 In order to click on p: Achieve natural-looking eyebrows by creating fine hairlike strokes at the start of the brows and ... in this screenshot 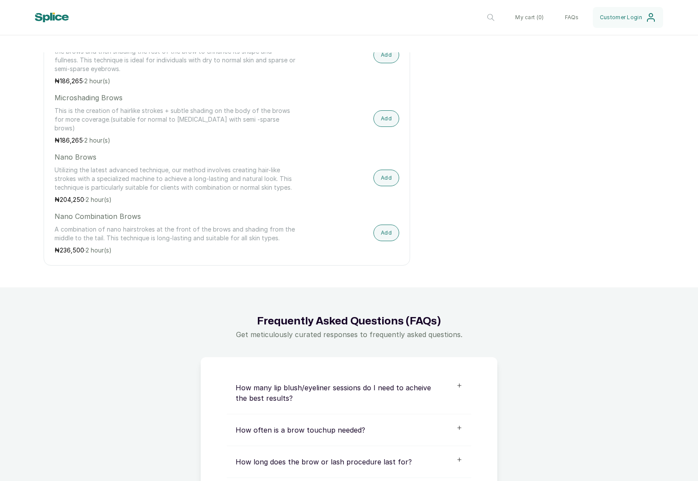, I will do `click(175, 56)`.